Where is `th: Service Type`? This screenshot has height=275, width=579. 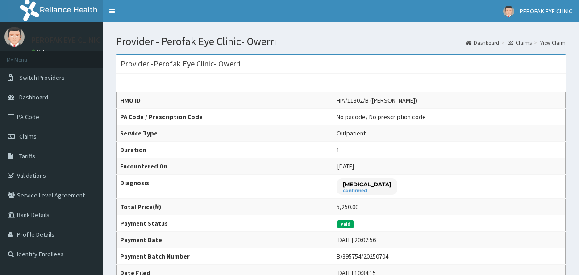
th: Service Type is located at coordinates (224, 133).